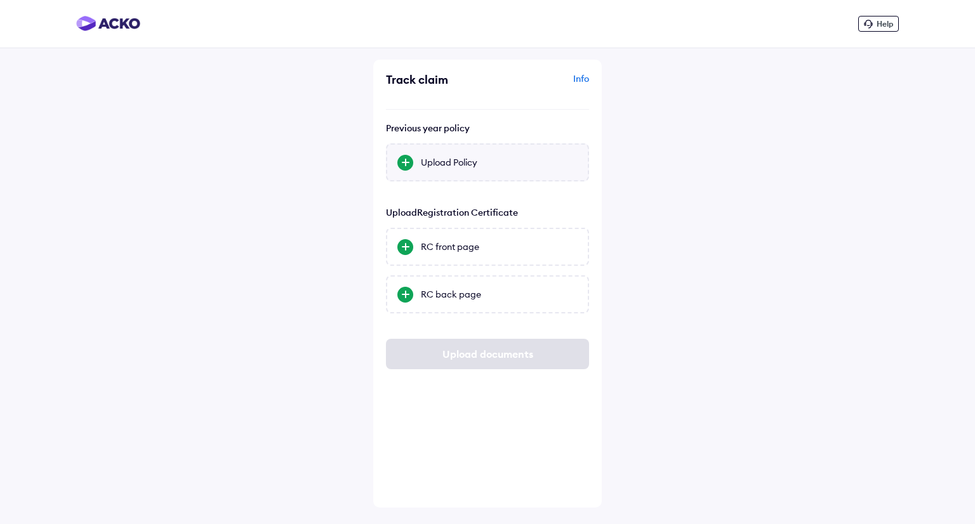  What do you see at coordinates (499, 294) in the screenshot?
I see `div: RC back page` at bounding box center [499, 294].